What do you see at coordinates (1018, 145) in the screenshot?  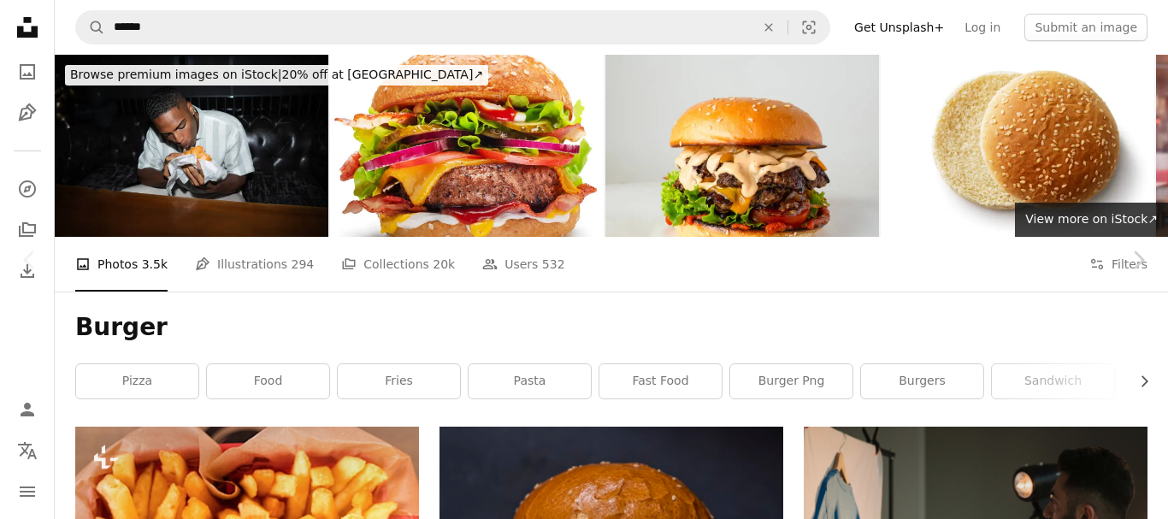 I see `img: Bread: Hamburger Bun Isolated on White Background` at bounding box center [1018, 145].